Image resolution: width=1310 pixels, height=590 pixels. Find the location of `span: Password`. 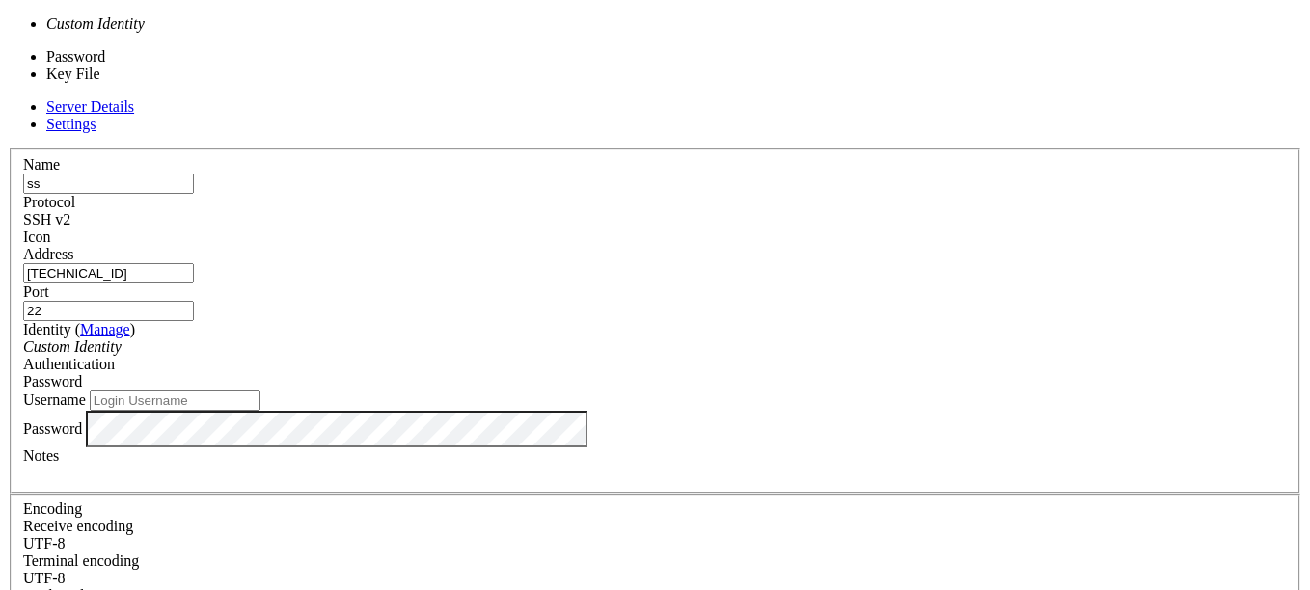

span: Password is located at coordinates (52, 381).